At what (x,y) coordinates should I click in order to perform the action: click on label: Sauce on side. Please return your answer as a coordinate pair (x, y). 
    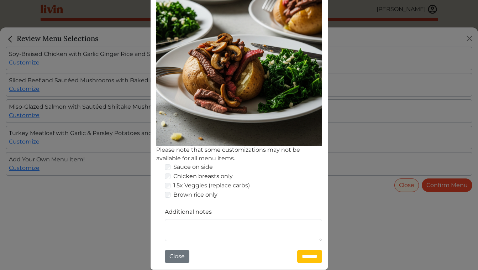
    Looking at the image, I should click on (193, 167).